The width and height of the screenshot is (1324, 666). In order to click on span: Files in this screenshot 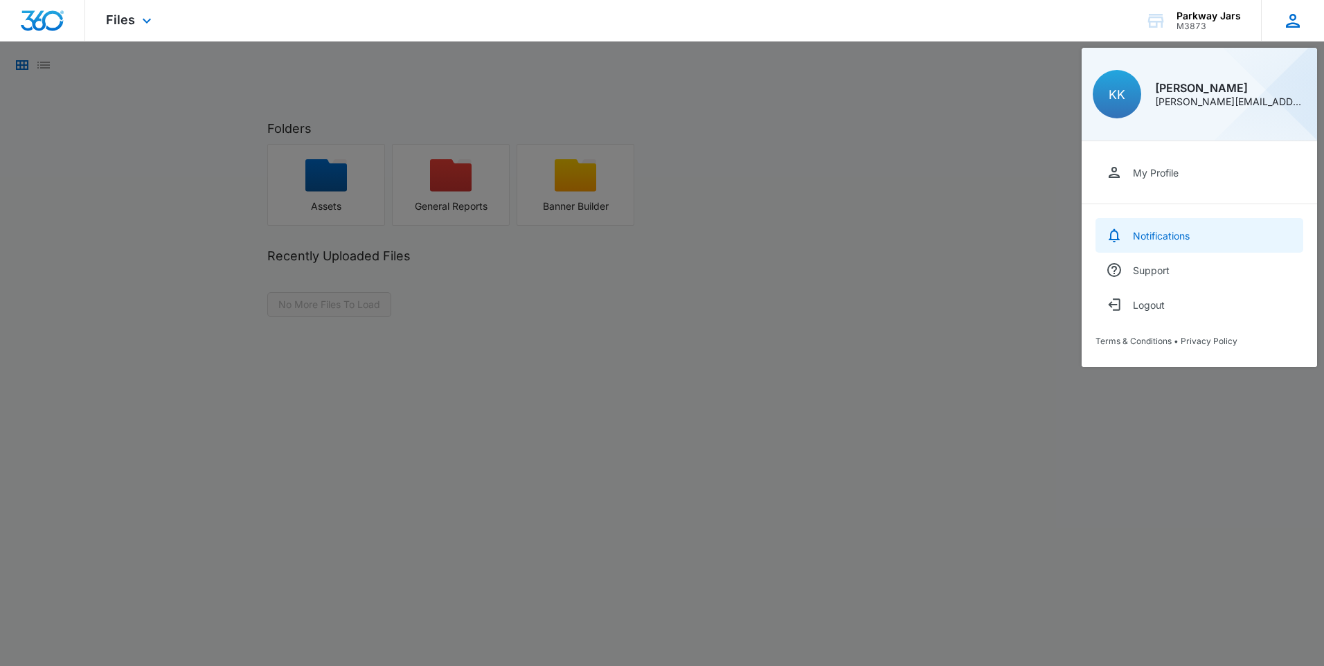, I will do `click(120, 19)`.